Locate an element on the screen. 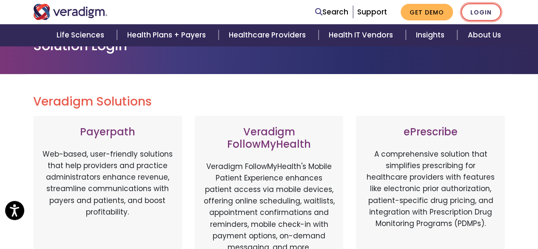 This screenshot has height=249, width=538. h3: ePrescribe is located at coordinates (431, 132).